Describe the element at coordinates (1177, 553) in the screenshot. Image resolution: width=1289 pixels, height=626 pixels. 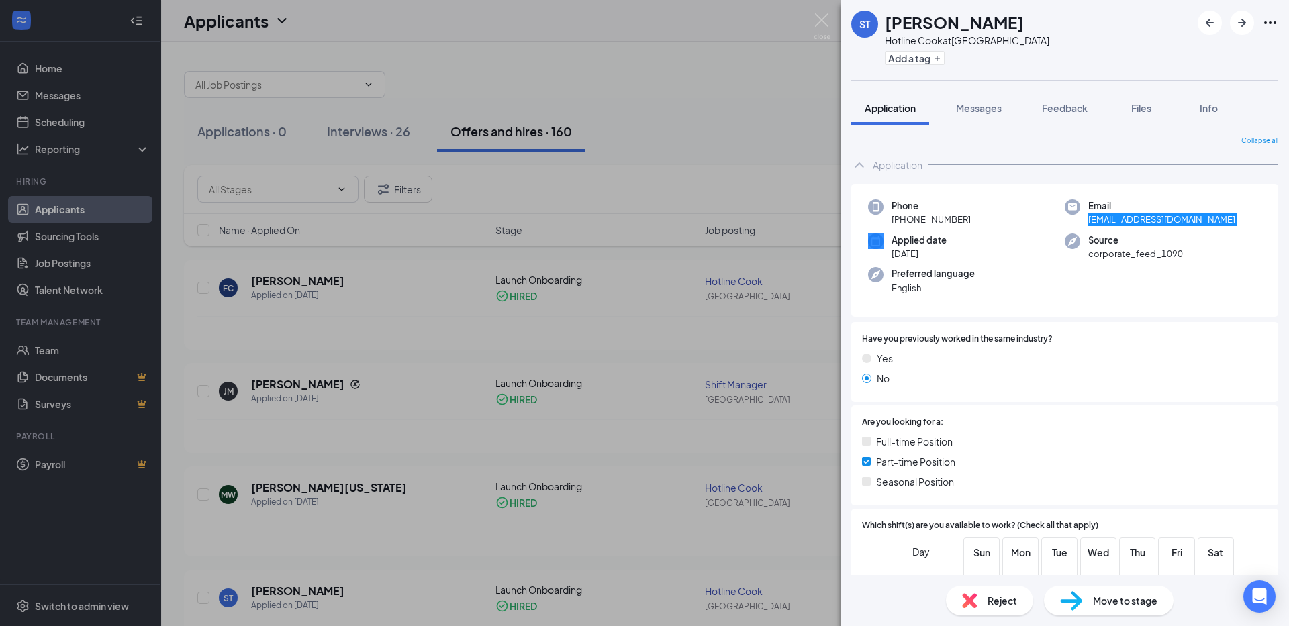
I see `span: Fri` at that location.